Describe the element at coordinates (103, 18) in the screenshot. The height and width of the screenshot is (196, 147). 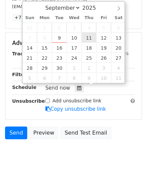
I see `span: Fri` at that location.